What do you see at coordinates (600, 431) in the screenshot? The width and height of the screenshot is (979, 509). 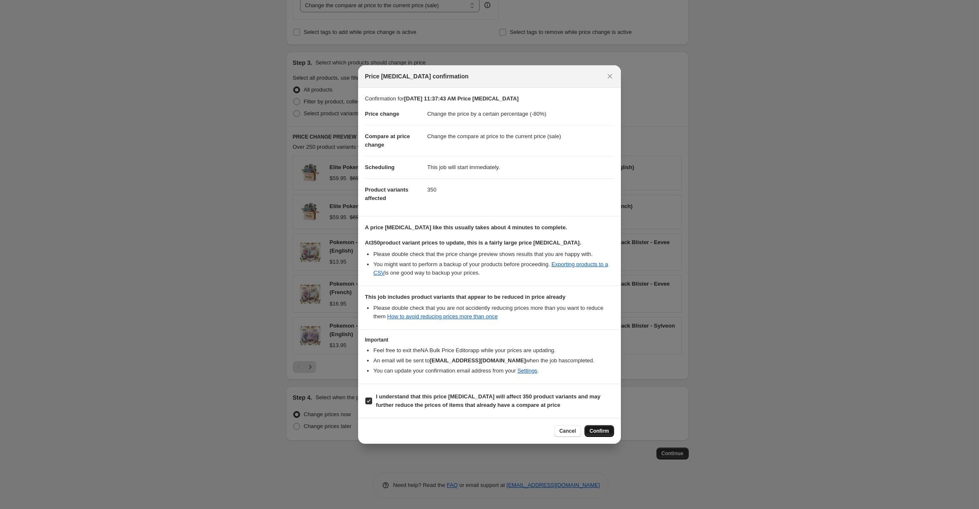 I see `button: Confirm` at bounding box center [600, 431].